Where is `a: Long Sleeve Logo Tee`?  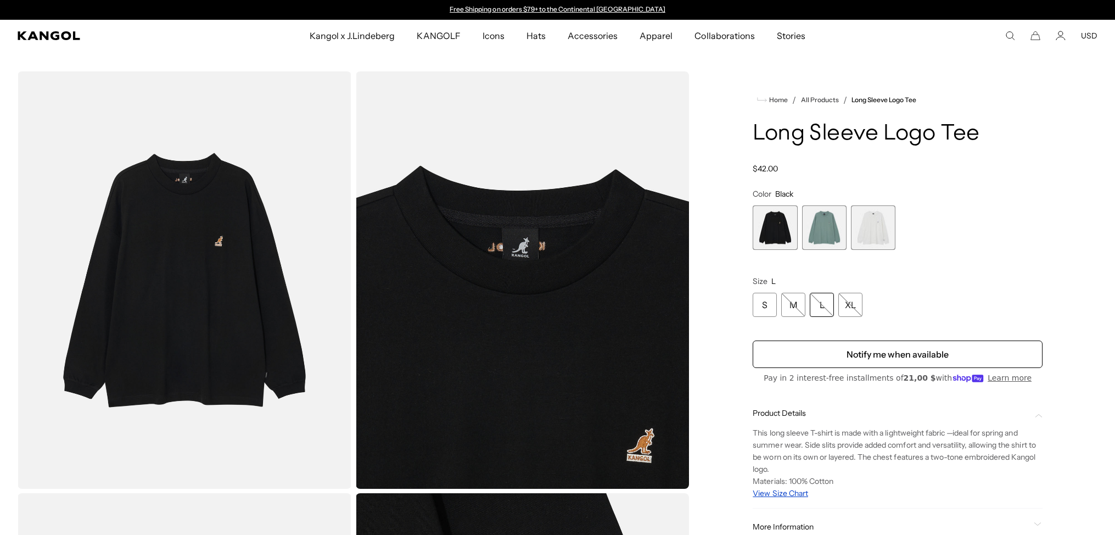 a: Long Sleeve Logo Tee is located at coordinates (884, 100).